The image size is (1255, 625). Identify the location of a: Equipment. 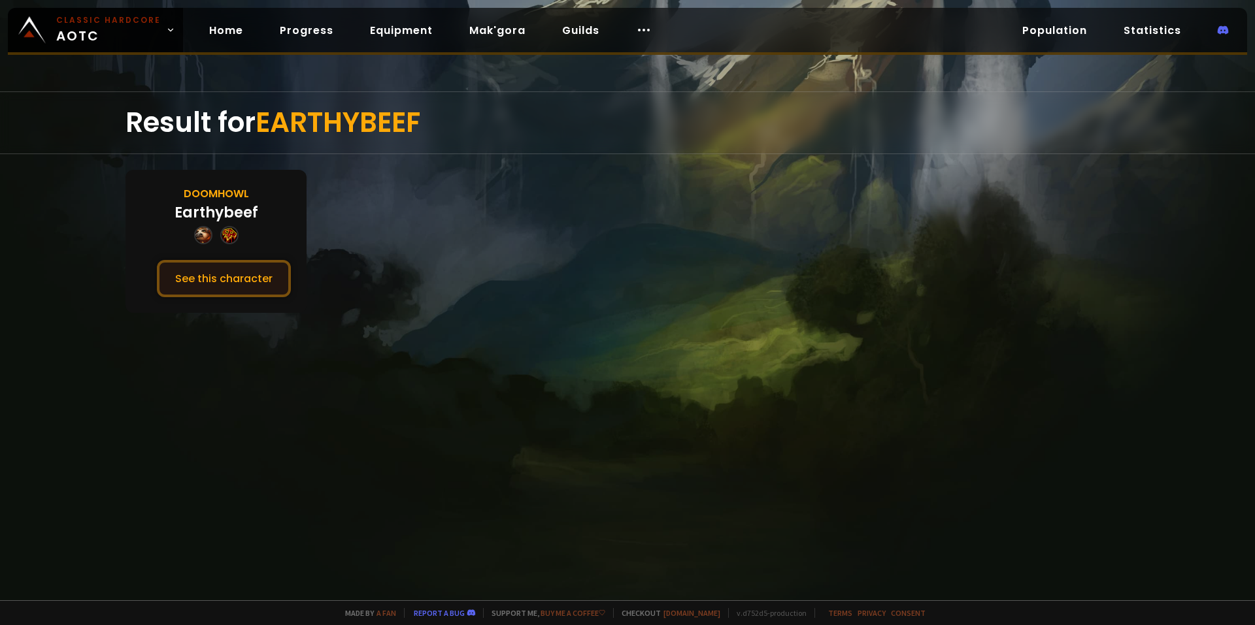
(401, 30).